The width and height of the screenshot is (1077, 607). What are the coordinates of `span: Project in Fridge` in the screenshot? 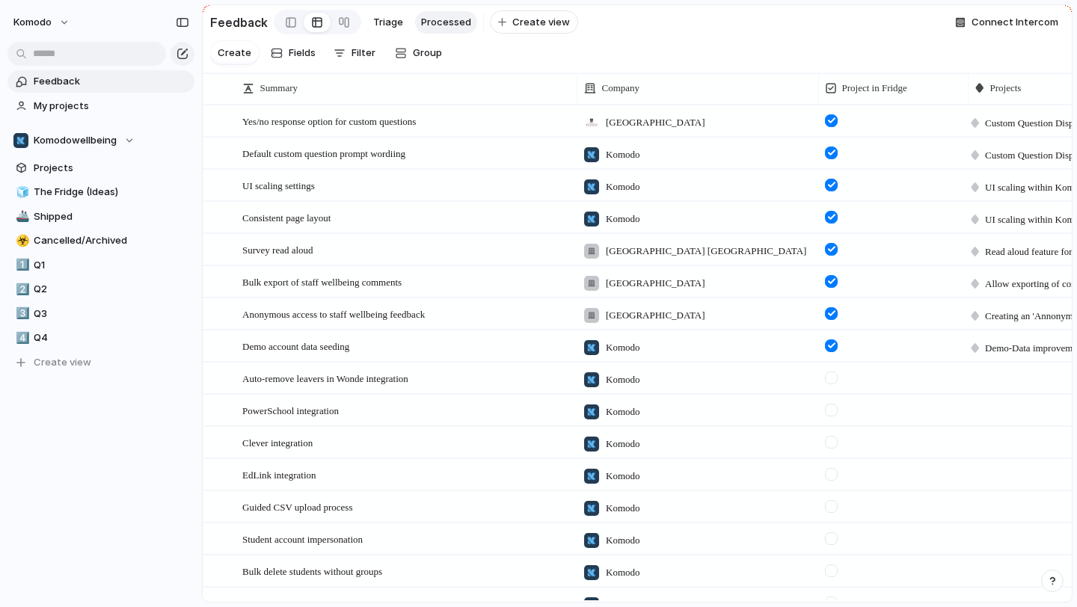 It's located at (875, 88).